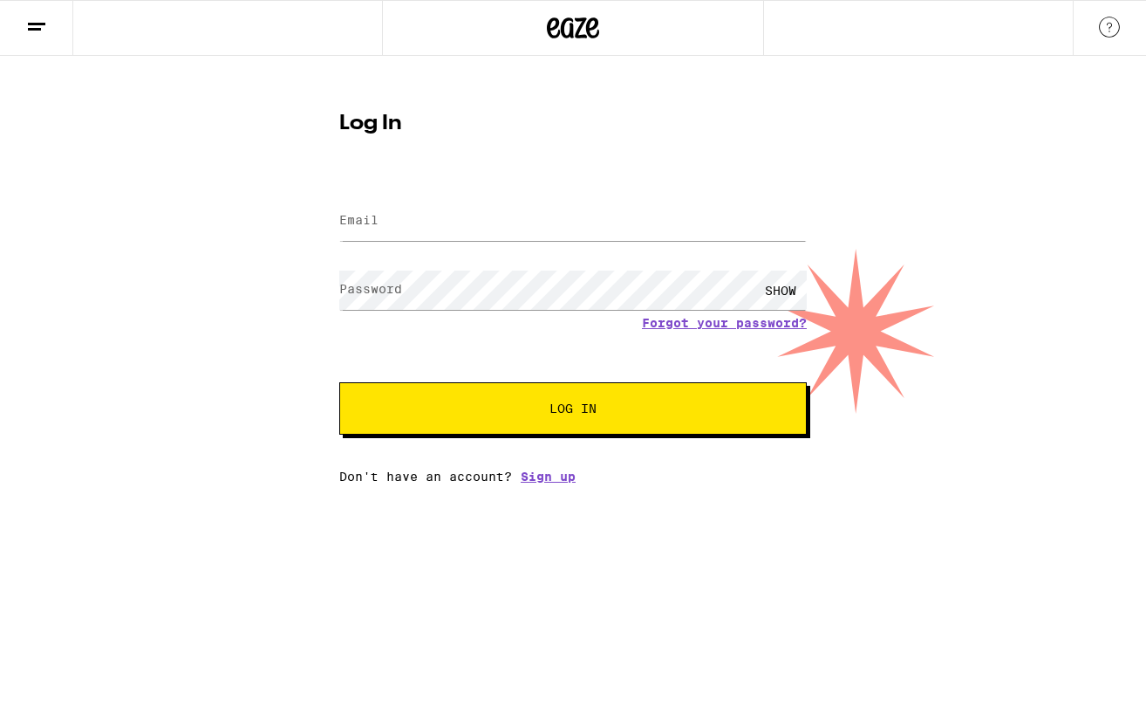  What do you see at coordinates (573, 124) in the screenshot?
I see `h1: Log In` at bounding box center [573, 124].